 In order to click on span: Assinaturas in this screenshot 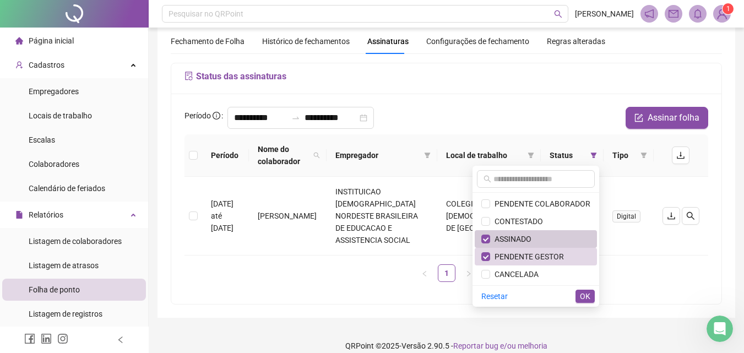, I will do `click(388, 41)`.